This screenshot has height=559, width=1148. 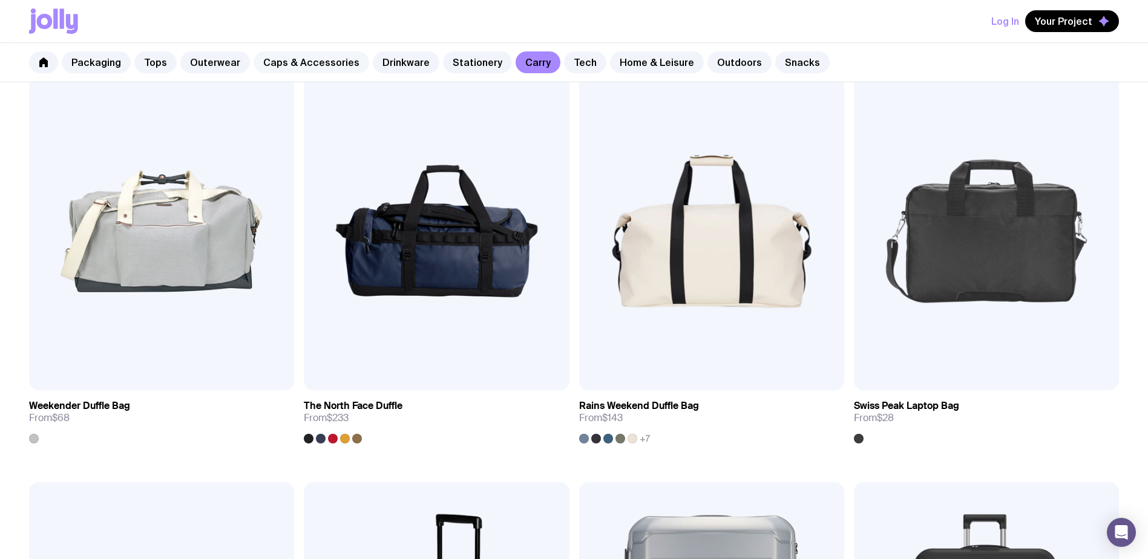 What do you see at coordinates (406, 62) in the screenshot?
I see `a: Drinkware` at bounding box center [406, 62].